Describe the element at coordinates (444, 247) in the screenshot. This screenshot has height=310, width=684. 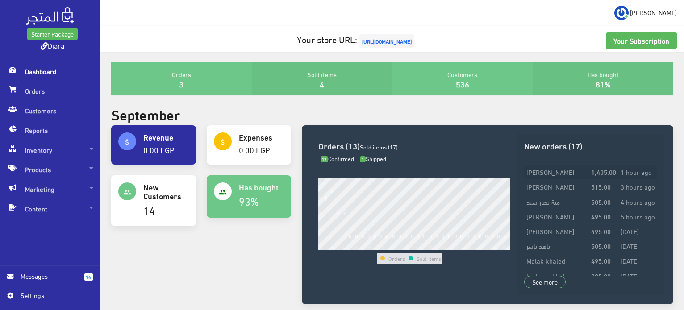
I see `div: 20` at that location.